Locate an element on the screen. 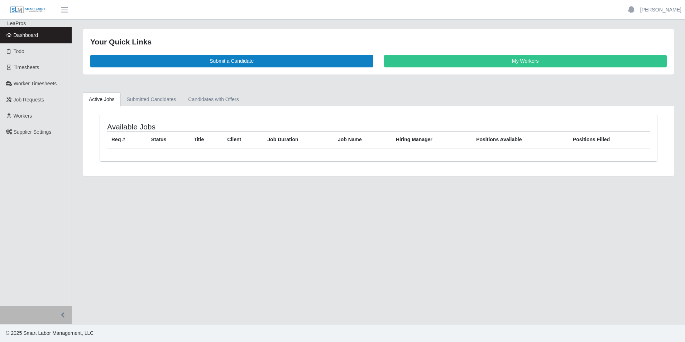  span: Worker Timesheets is located at coordinates (35, 83).